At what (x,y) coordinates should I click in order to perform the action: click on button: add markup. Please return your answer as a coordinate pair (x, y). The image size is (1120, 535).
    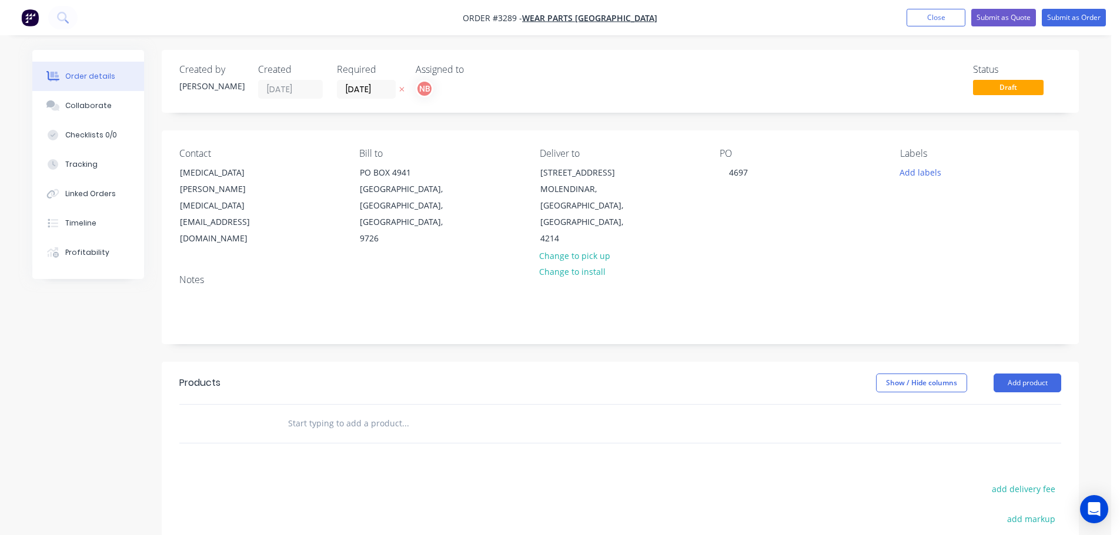
    Looking at the image, I should click on (1030, 519).